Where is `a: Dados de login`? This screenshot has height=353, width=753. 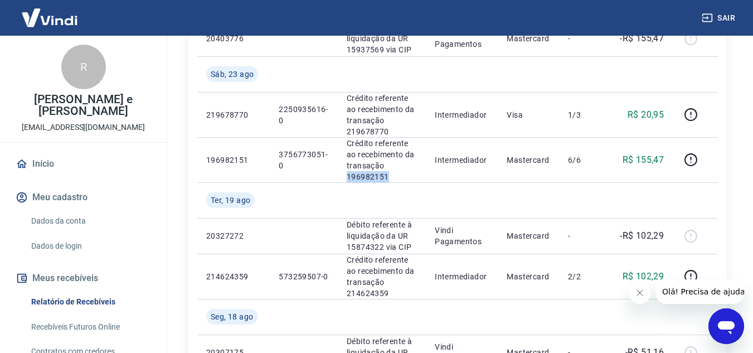 a: Dados de login is located at coordinates (90, 246).